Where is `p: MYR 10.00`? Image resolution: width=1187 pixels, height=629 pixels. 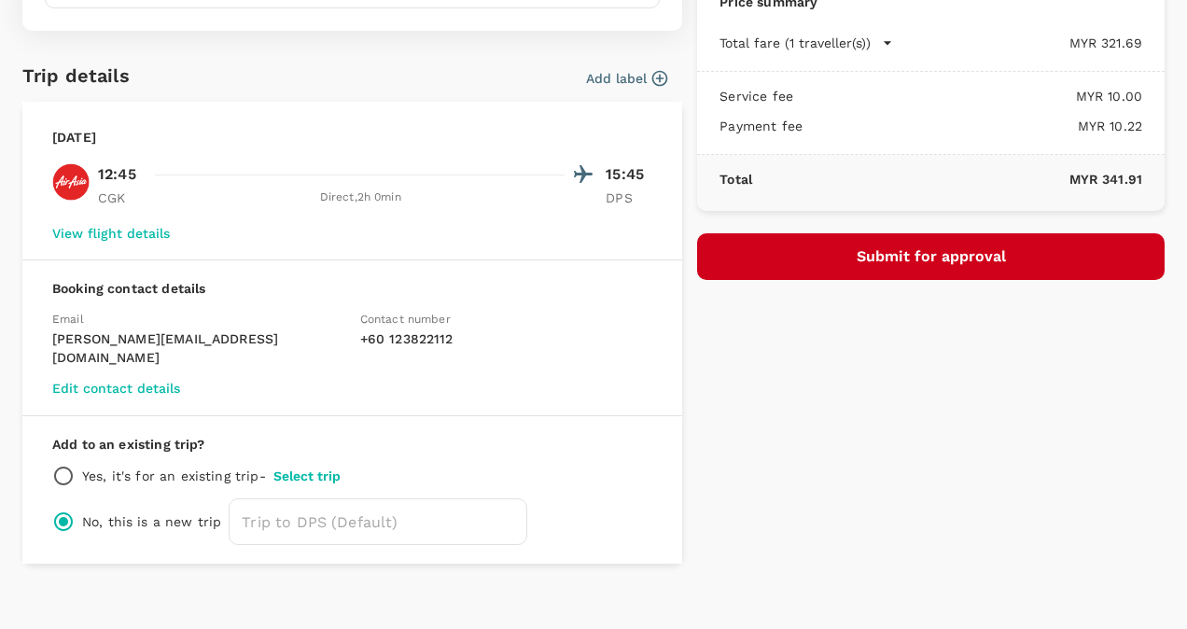 p: MYR 10.00 is located at coordinates (967, 96).